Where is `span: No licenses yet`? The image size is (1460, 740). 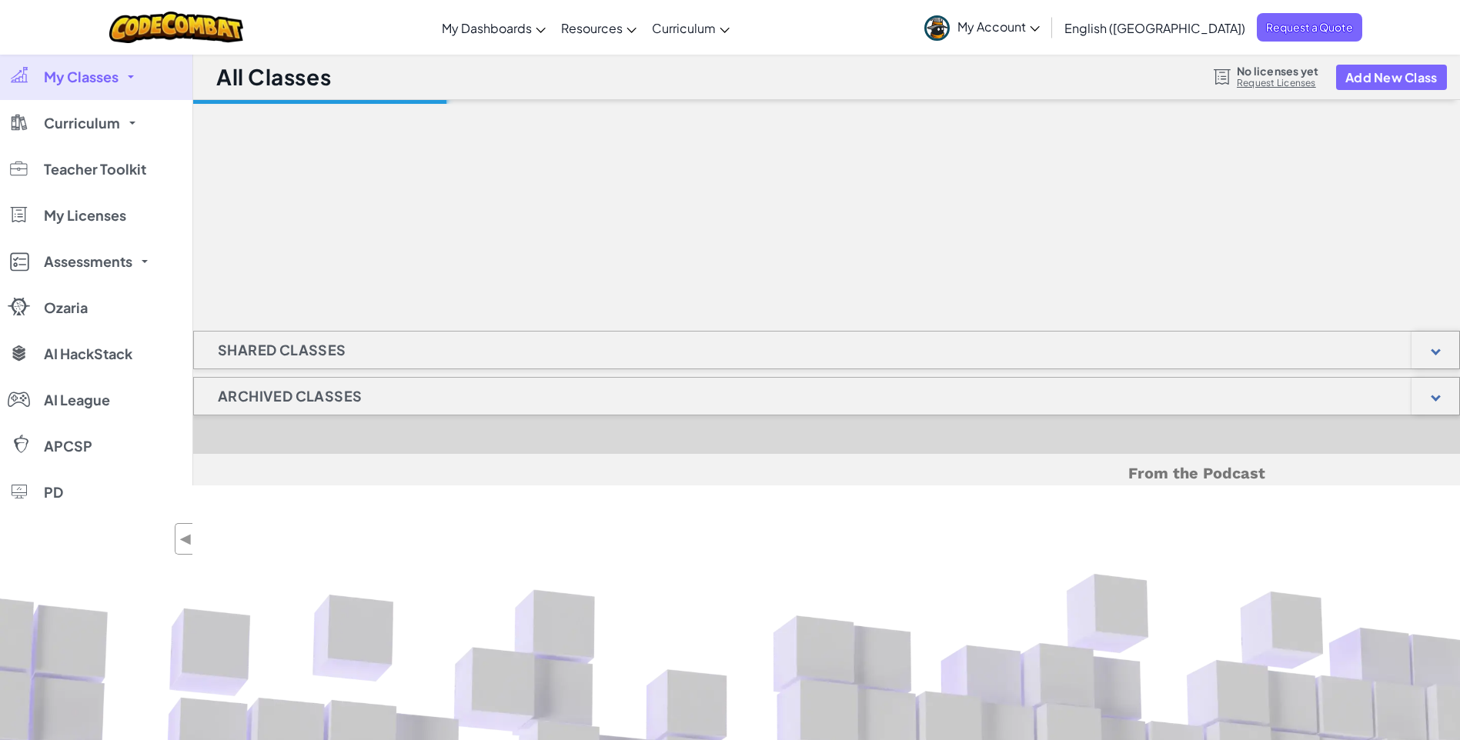
span: No licenses yet is located at coordinates (1277, 71).